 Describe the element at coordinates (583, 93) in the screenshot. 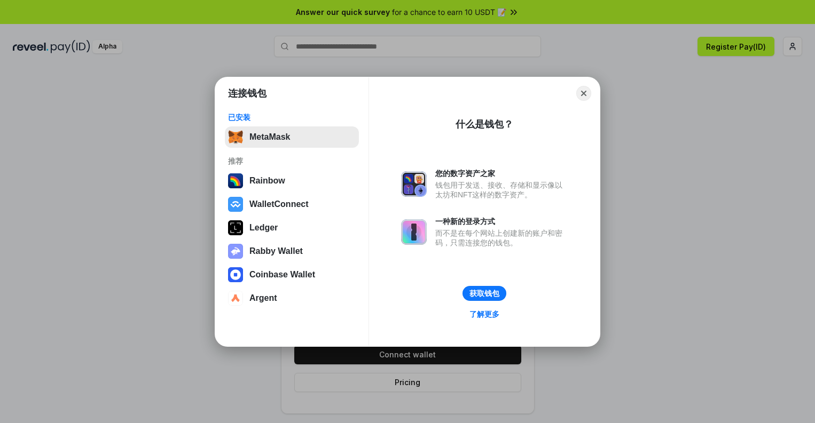

I see `button: Close` at that location.